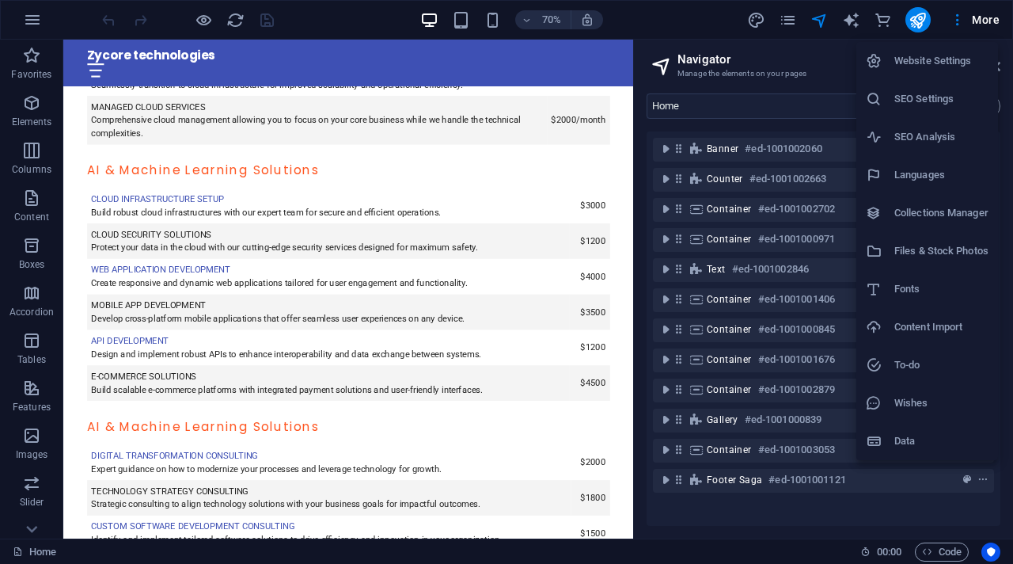 This screenshot has width=1013, height=564. What do you see at coordinates (941, 365) in the screenshot?
I see `h6: To-do` at bounding box center [941, 365].